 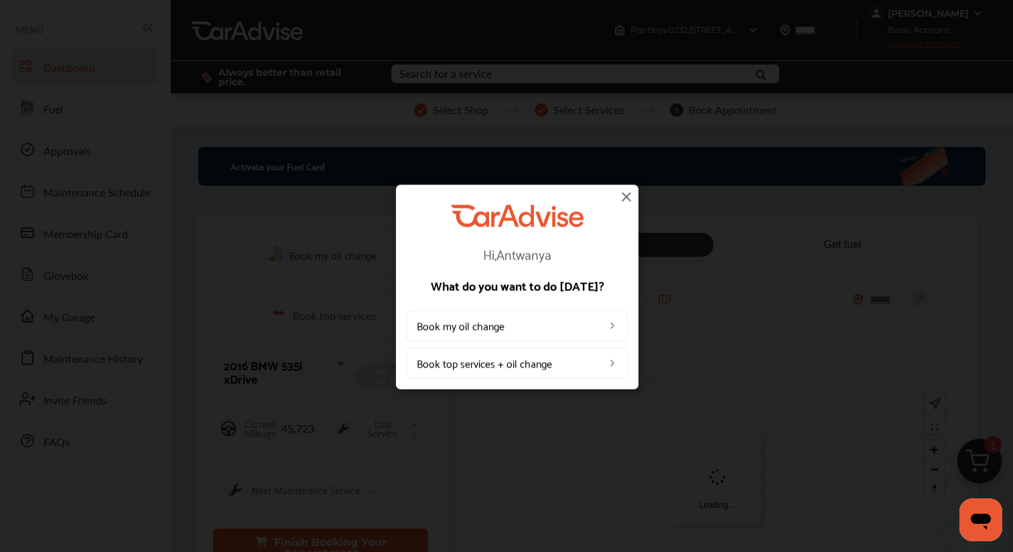 I want to click on img: close-icon.a004319c.svg, so click(x=627, y=196).